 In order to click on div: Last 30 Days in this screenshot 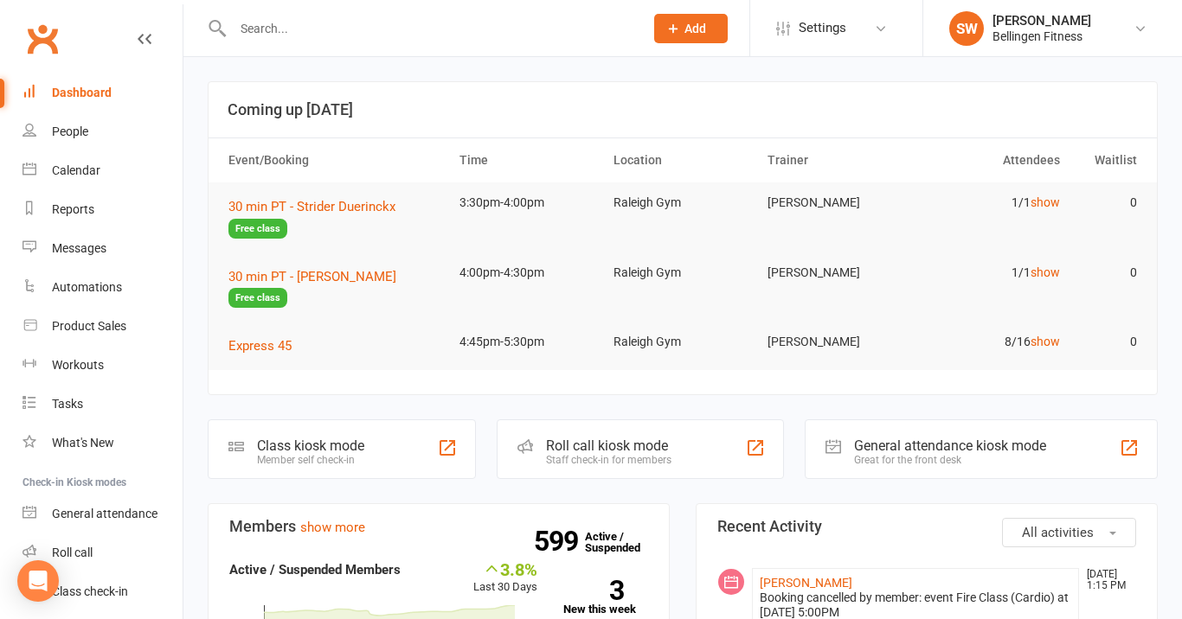, I will do `click(505, 578)`.